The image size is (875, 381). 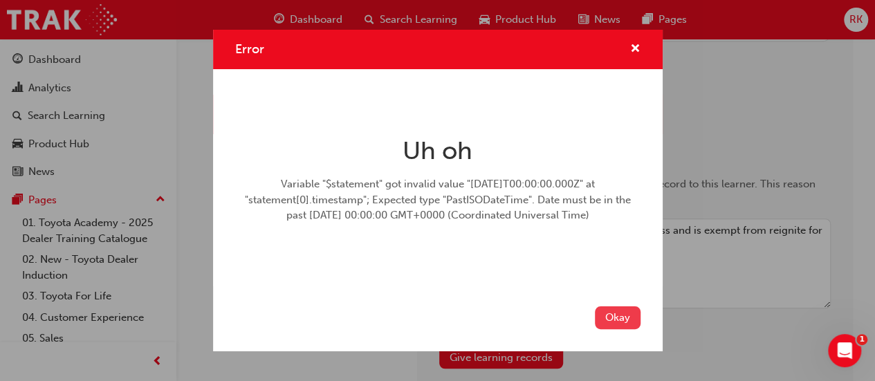 I want to click on h1: Uh oh, so click(x=438, y=151).